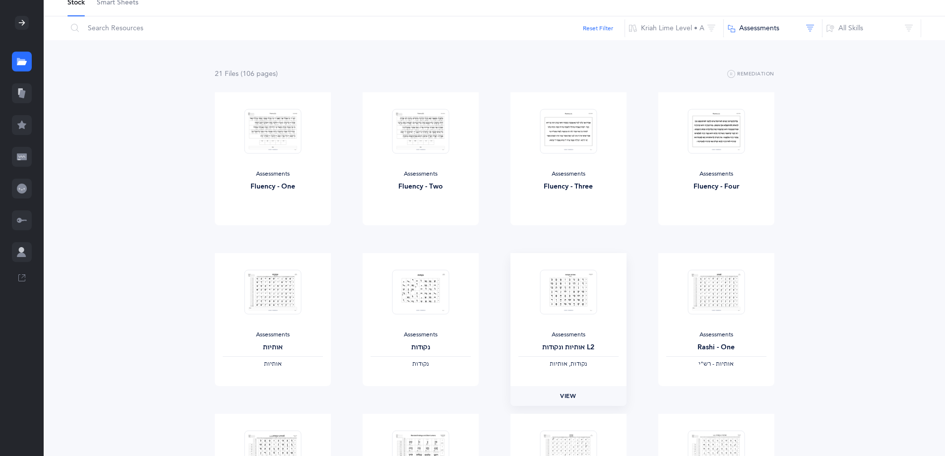  I want to click on img: Test_Form_-_%D7%90%D7%95%D7%AA%D7%99%D7%95%D7%AA_thumbnail_1703568131.png, so click(272, 292).